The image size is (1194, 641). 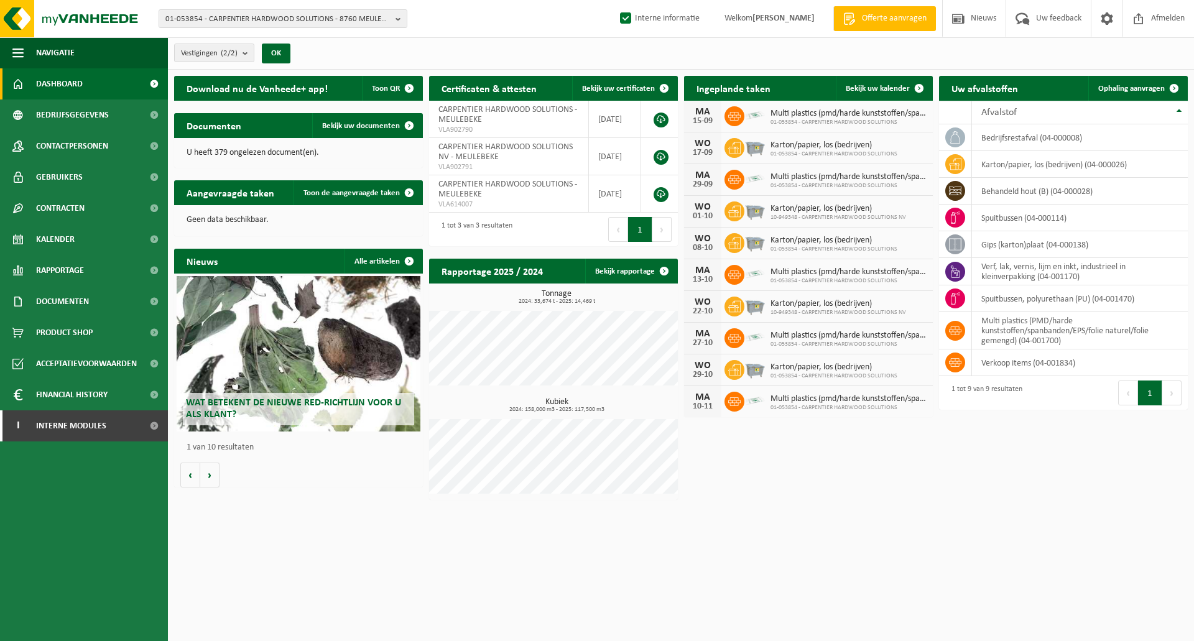 I want to click on a: Bekijk rapportage, so click(x=630, y=271).